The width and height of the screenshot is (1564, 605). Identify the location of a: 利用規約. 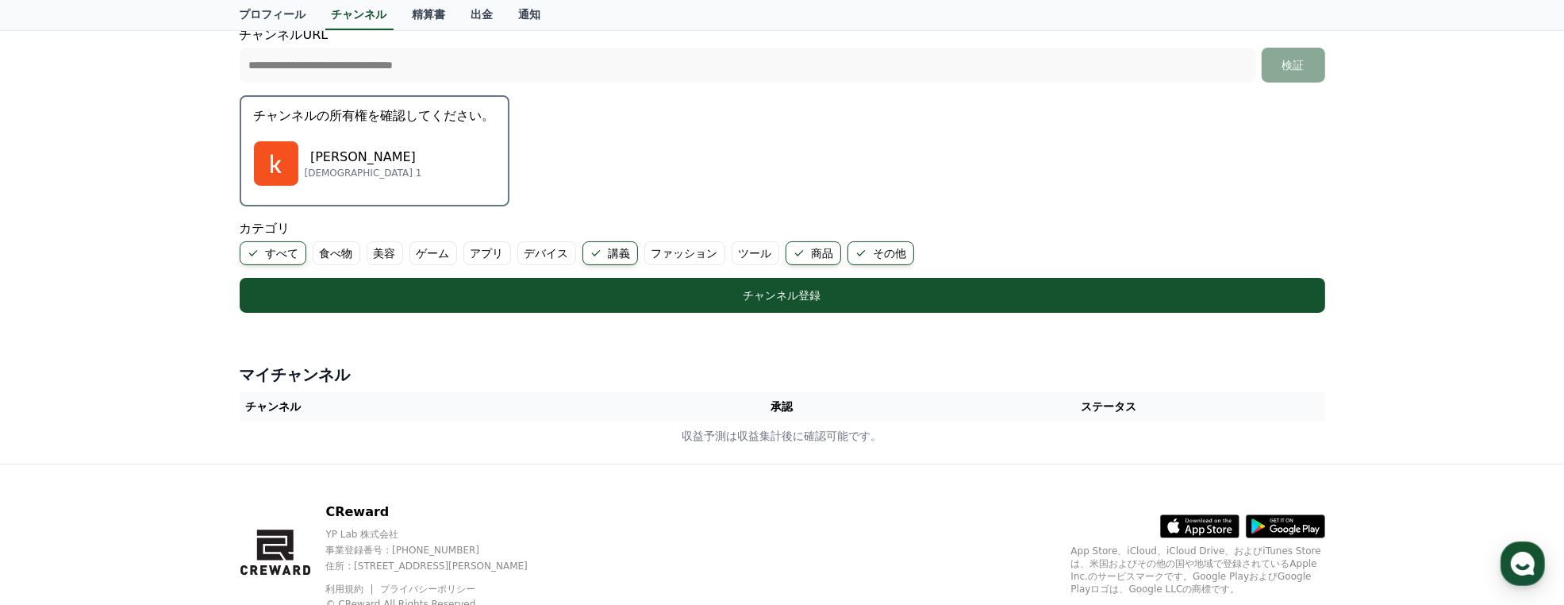
(350, 589).